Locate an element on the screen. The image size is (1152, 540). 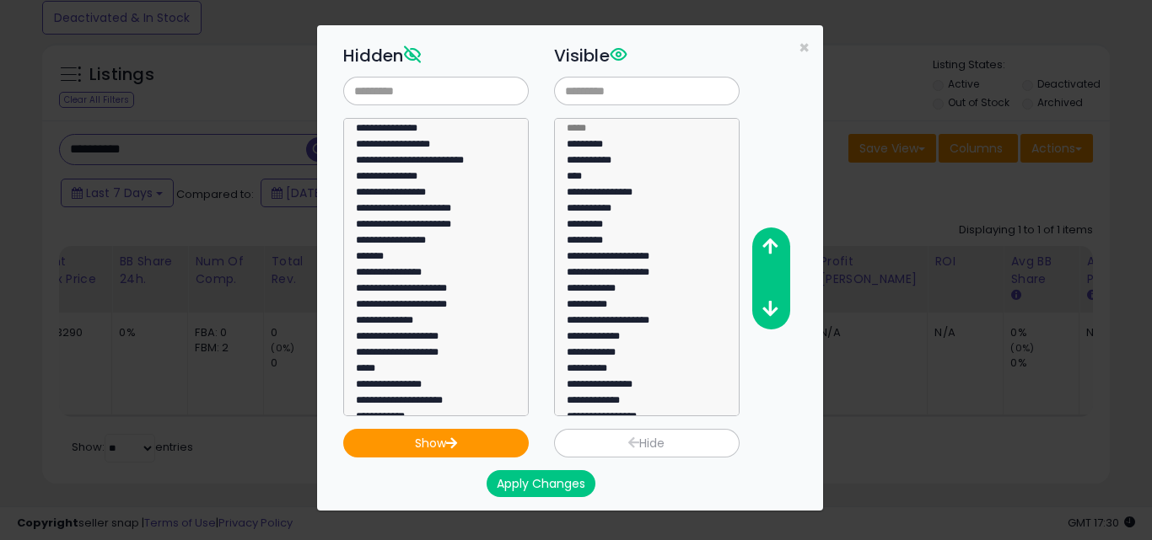
button: Show is located at coordinates (436, 444).